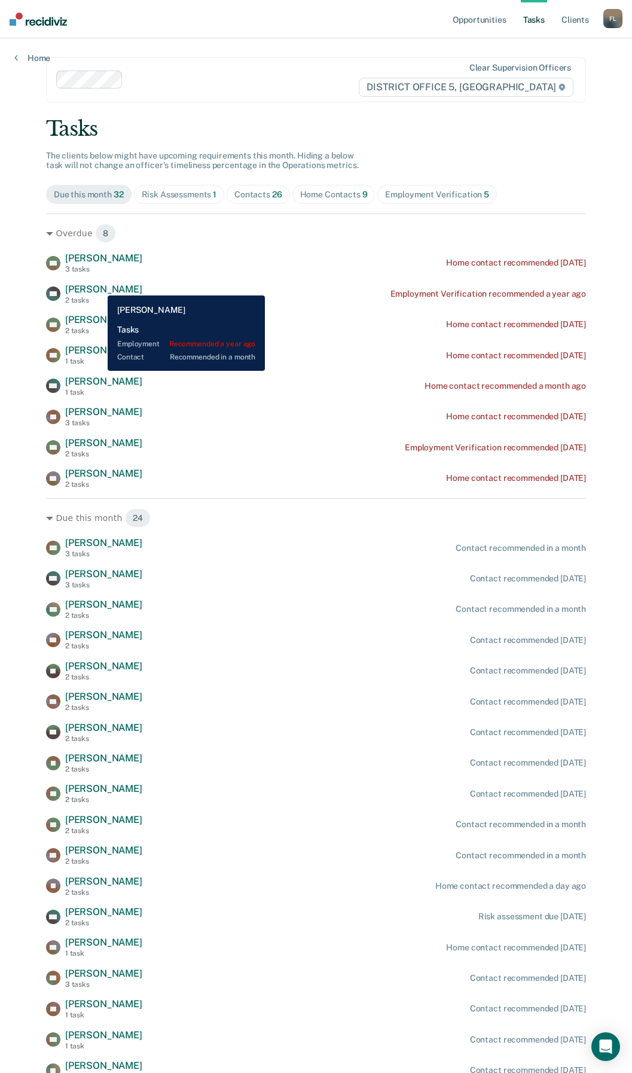 The height and width of the screenshot is (1073, 632). What do you see at coordinates (486, 194) in the screenshot?
I see `span: 5` at bounding box center [486, 194].